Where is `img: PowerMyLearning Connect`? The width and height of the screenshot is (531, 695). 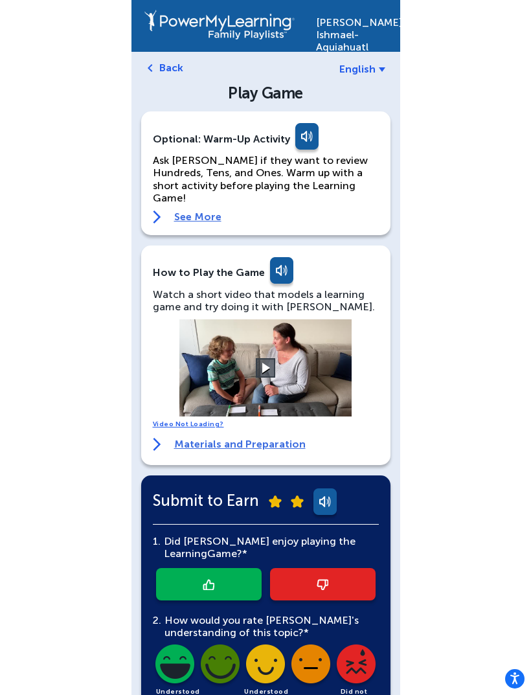 img: PowerMyLearning Connect is located at coordinates (219, 25).